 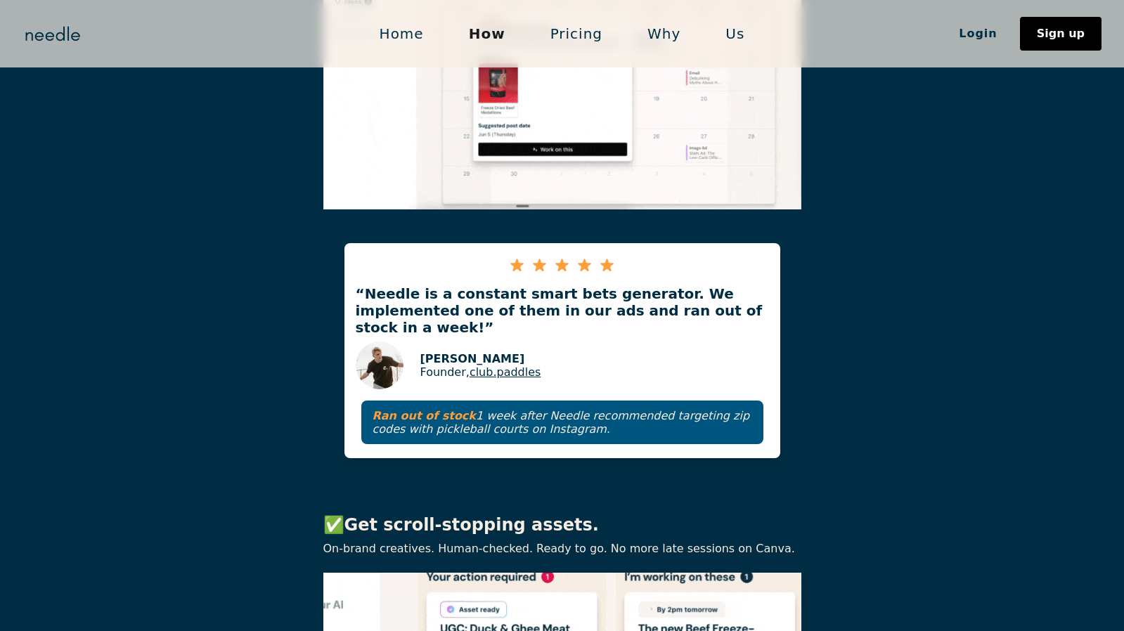 I want to click on p: 1 week after Needle recommended targeting zip codes with pickleball courts on Instagram., so click(x=562, y=422).